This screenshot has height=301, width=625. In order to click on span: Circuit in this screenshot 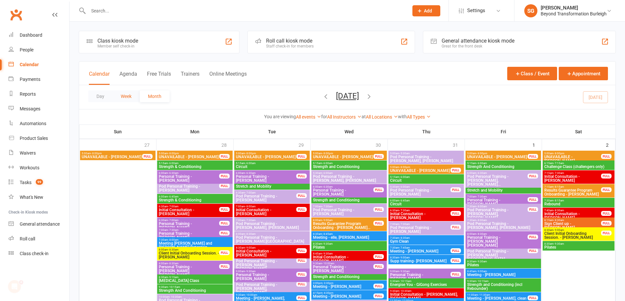, I will do `click(426, 181)`.